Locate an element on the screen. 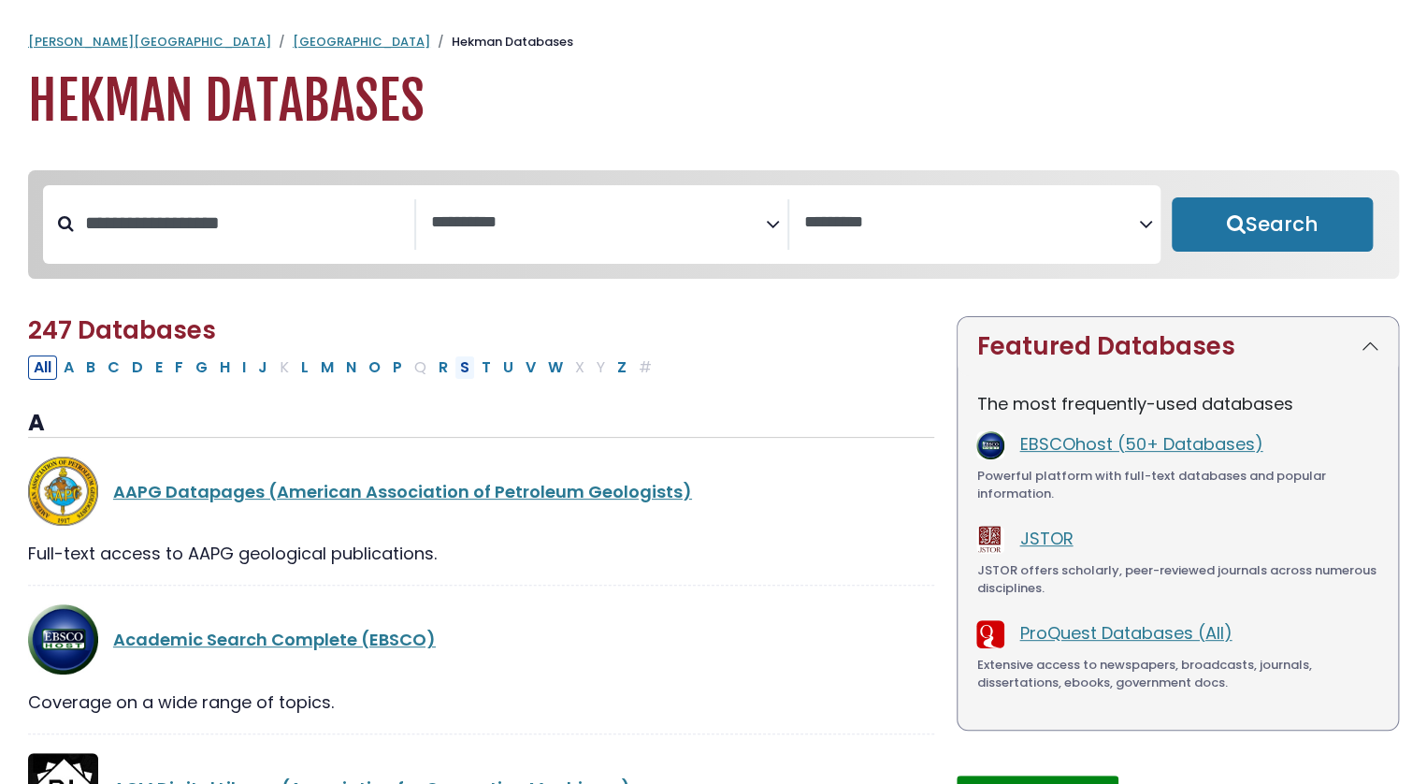  input: Search database by title or keyword is located at coordinates (244, 223).